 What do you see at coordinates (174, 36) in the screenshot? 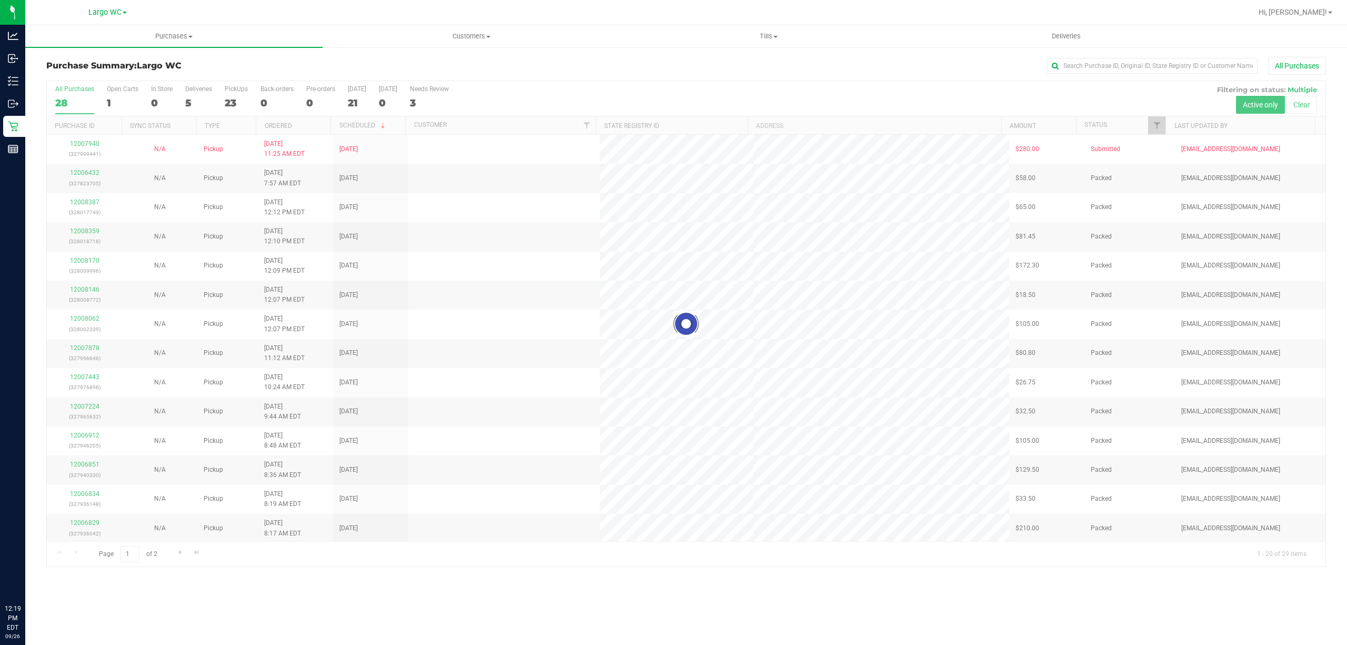
I see `span: Purchases` at bounding box center [174, 36].